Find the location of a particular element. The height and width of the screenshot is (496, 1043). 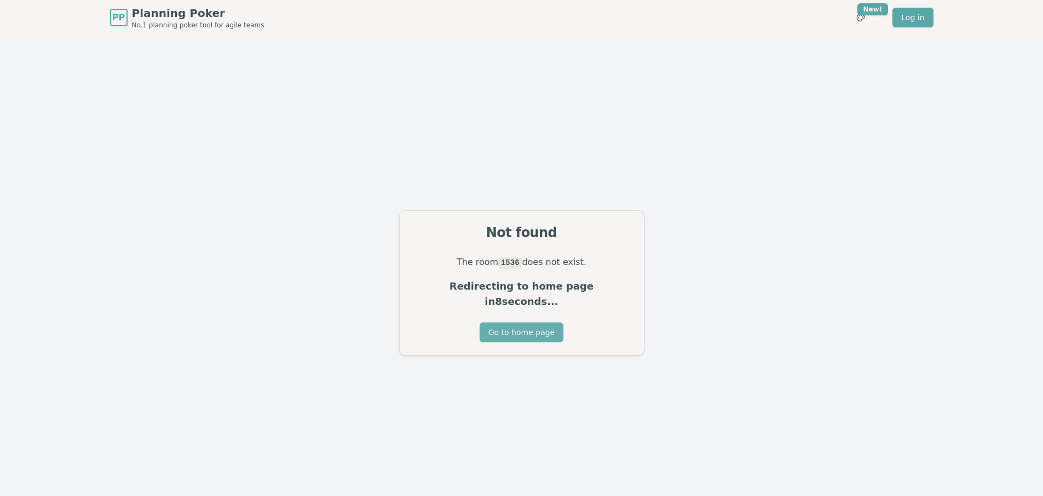

a: PPPlanning PokerNo.1 planning poker tool for agile teams is located at coordinates (187, 18).